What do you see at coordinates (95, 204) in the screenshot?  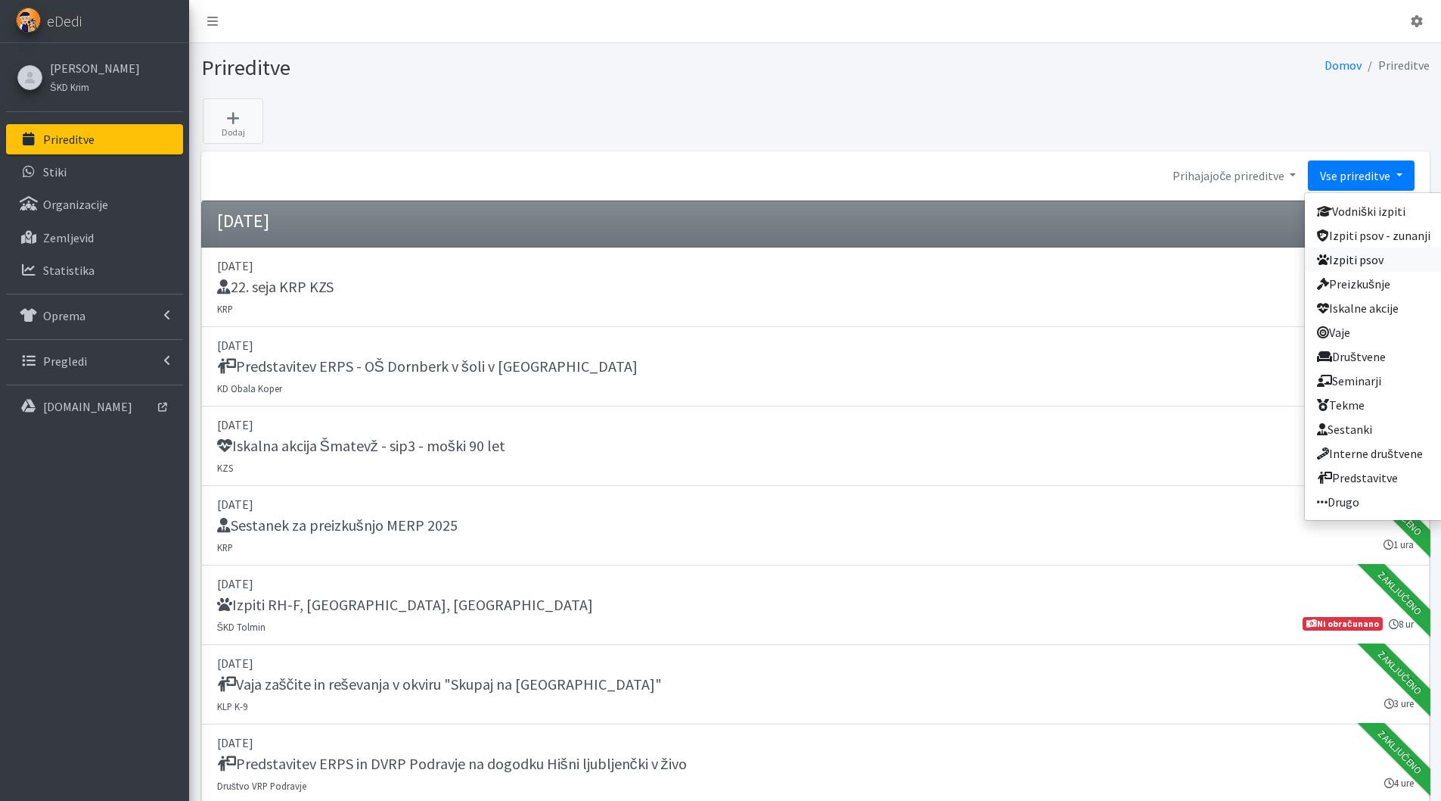 I see `a: Organizacije` at bounding box center [95, 204].